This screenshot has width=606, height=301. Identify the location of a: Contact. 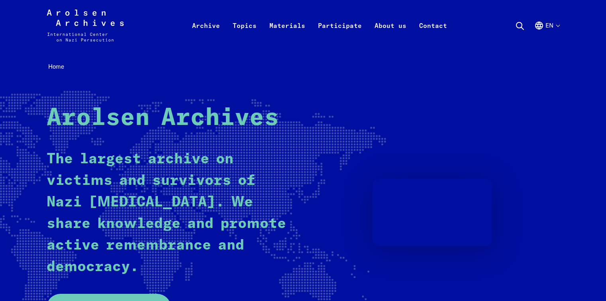
(433, 35).